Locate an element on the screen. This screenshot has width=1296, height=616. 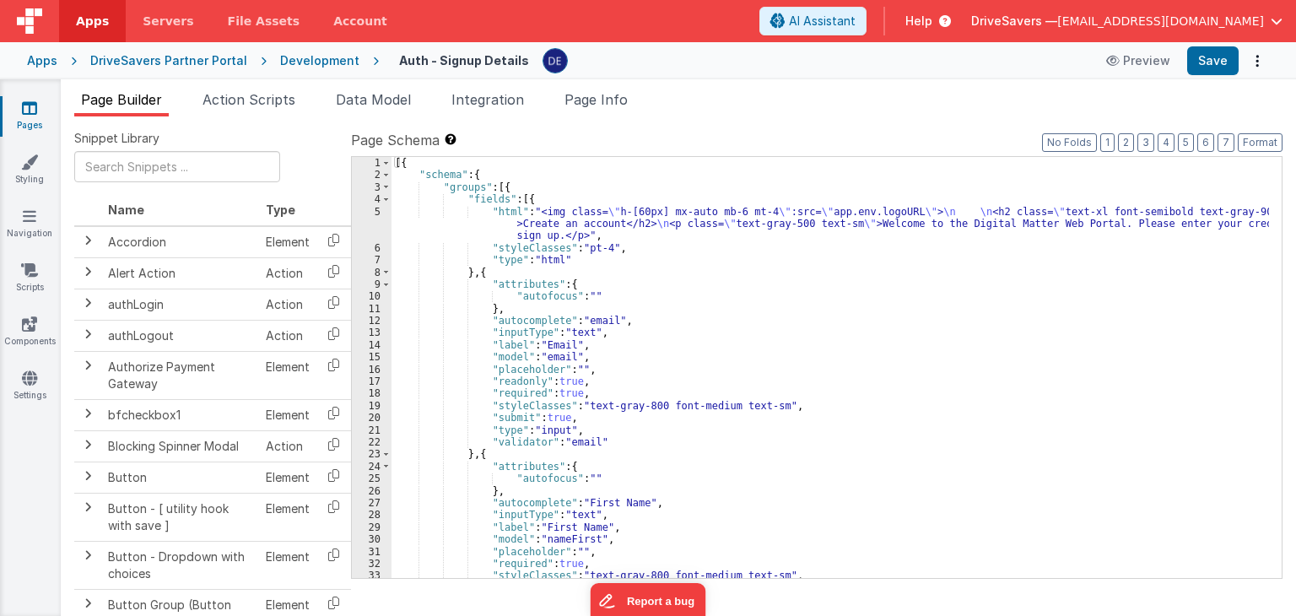
span: DriveSavers — is located at coordinates (1014, 21).